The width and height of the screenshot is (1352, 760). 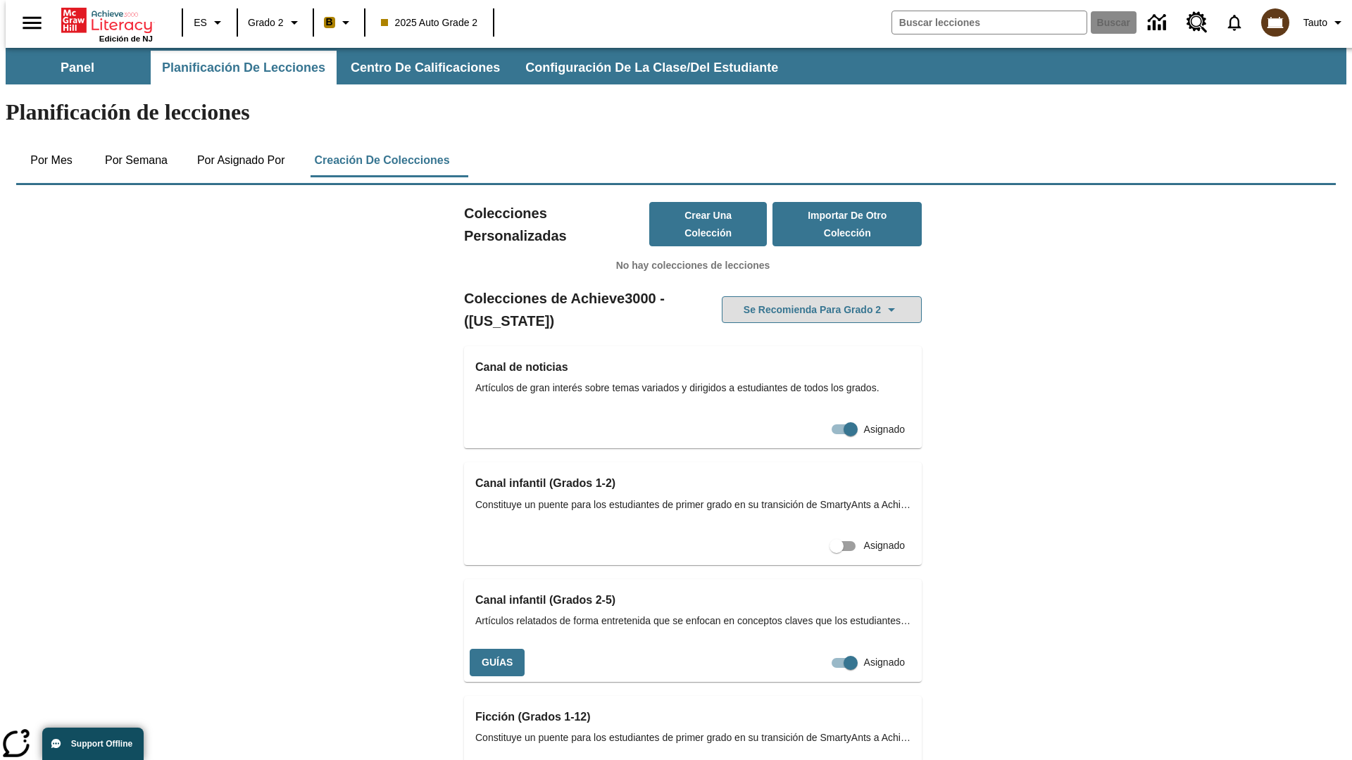 I want to click on a: Centro de información, so click(x=1158, y=23).